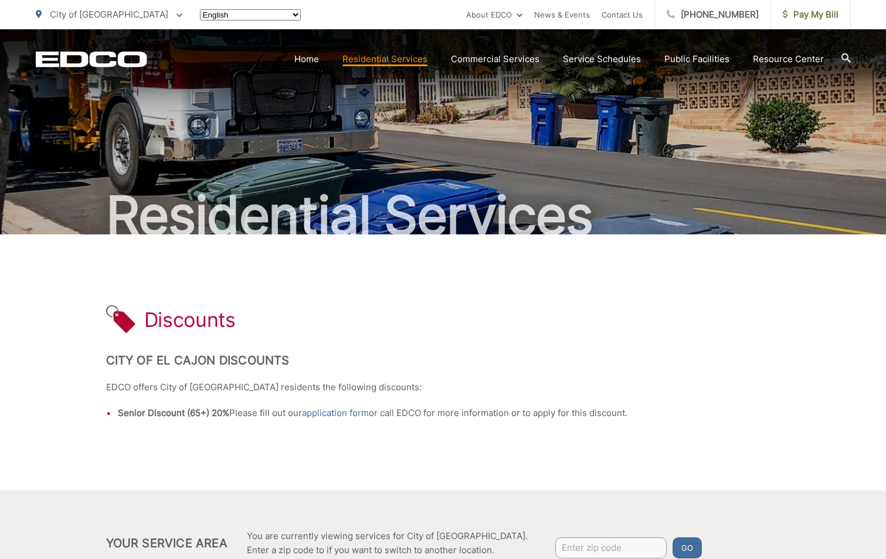 The height and width of the screenshot is (559, 886). What do you see at coordinates (622, 15) in the screenshot?
I see `a: Contact Us` at bounding box center [622, 15].